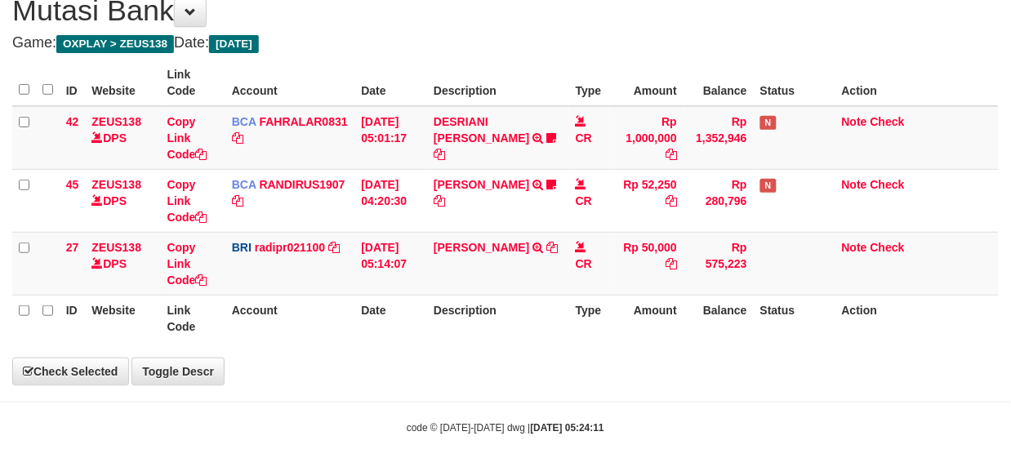 The image size is (1011, 476). What do you see at coordinates (73, 248) in the screenshot?
I see `span: 27` at bounding box center [73, 248].